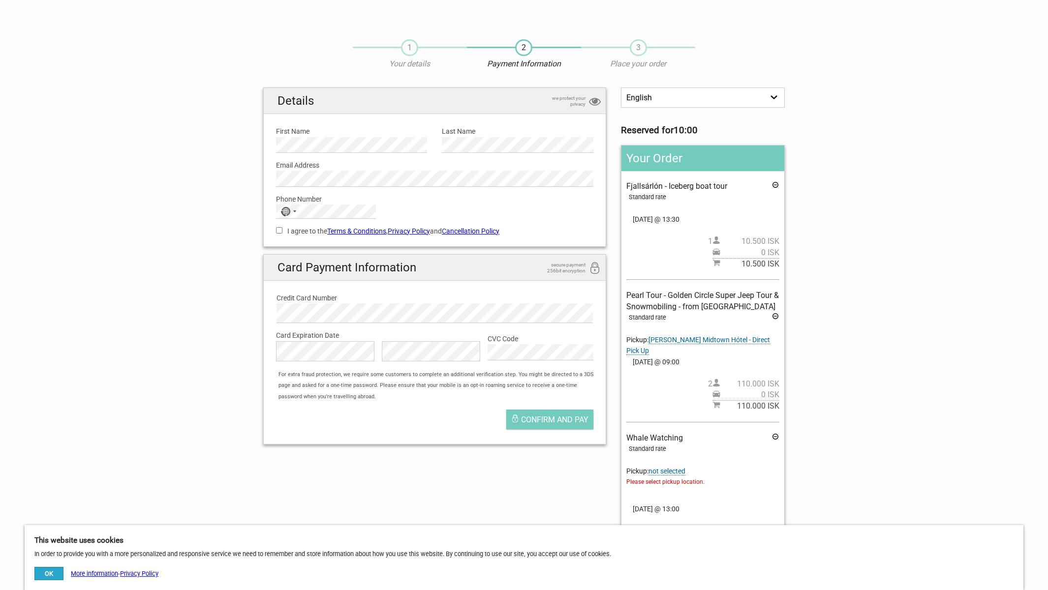  What do you see at coordinates (357, 231) in the screenshot?
I see `a: Terms & Conditions` at bounding box center [357, 231].